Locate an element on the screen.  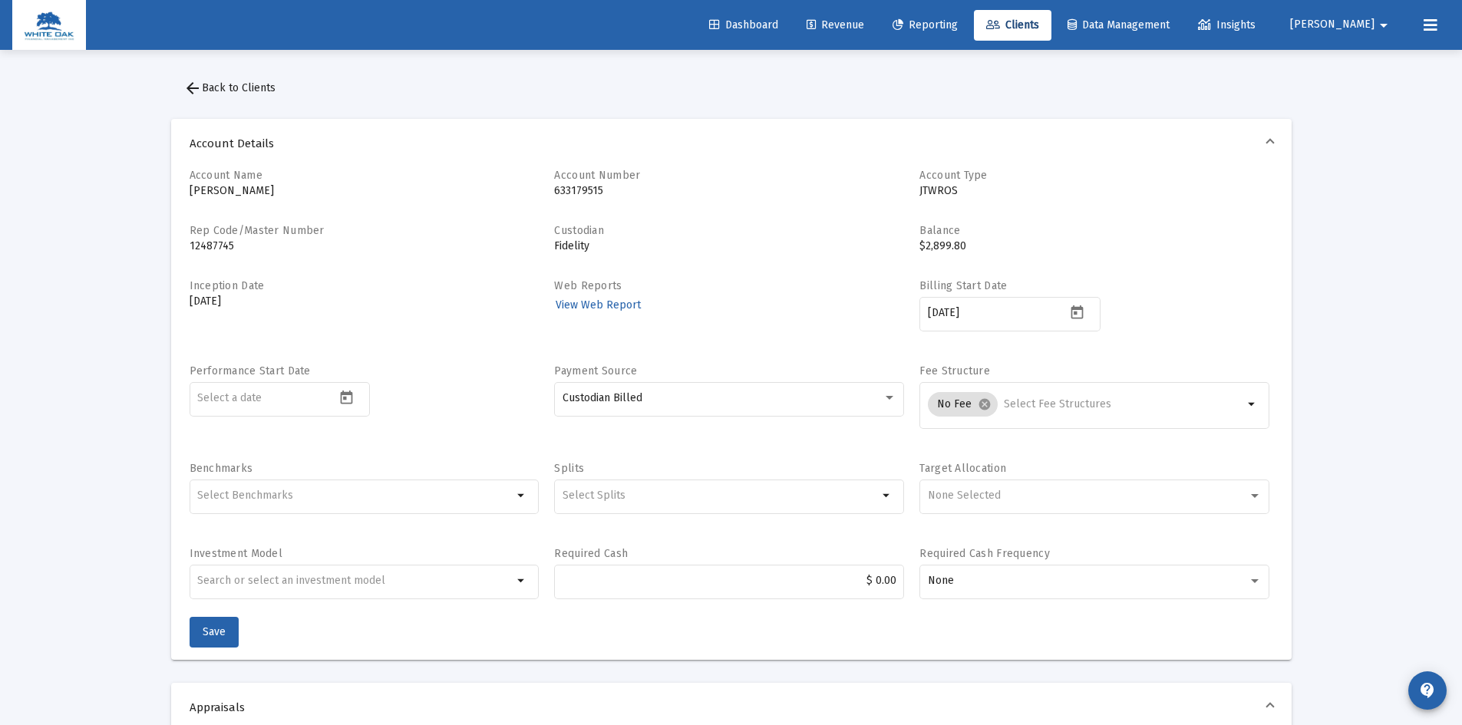
mat-chip: No Fee is located at coordinates (962, 404).